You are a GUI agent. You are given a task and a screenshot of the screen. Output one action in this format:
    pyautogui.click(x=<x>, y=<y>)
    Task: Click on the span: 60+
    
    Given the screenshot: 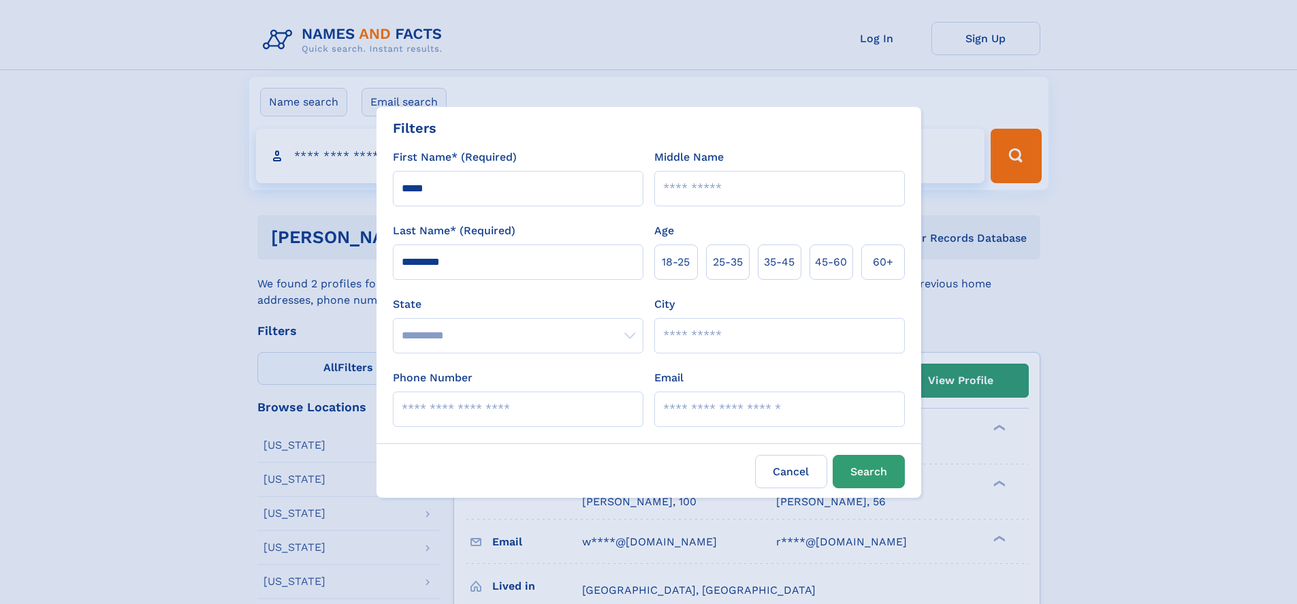 What is the action you would take?
    pyautogui.click(x=883, y=262)
    